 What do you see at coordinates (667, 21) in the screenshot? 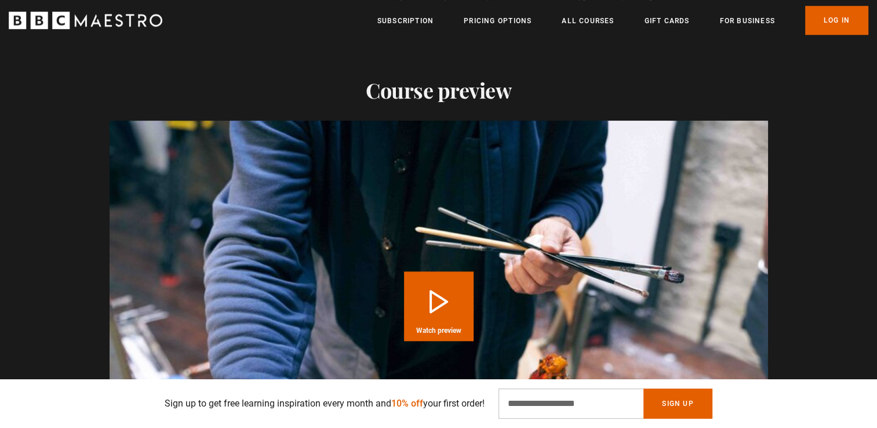
I see `a: Gift Cards` at bounding box center [667, 21].